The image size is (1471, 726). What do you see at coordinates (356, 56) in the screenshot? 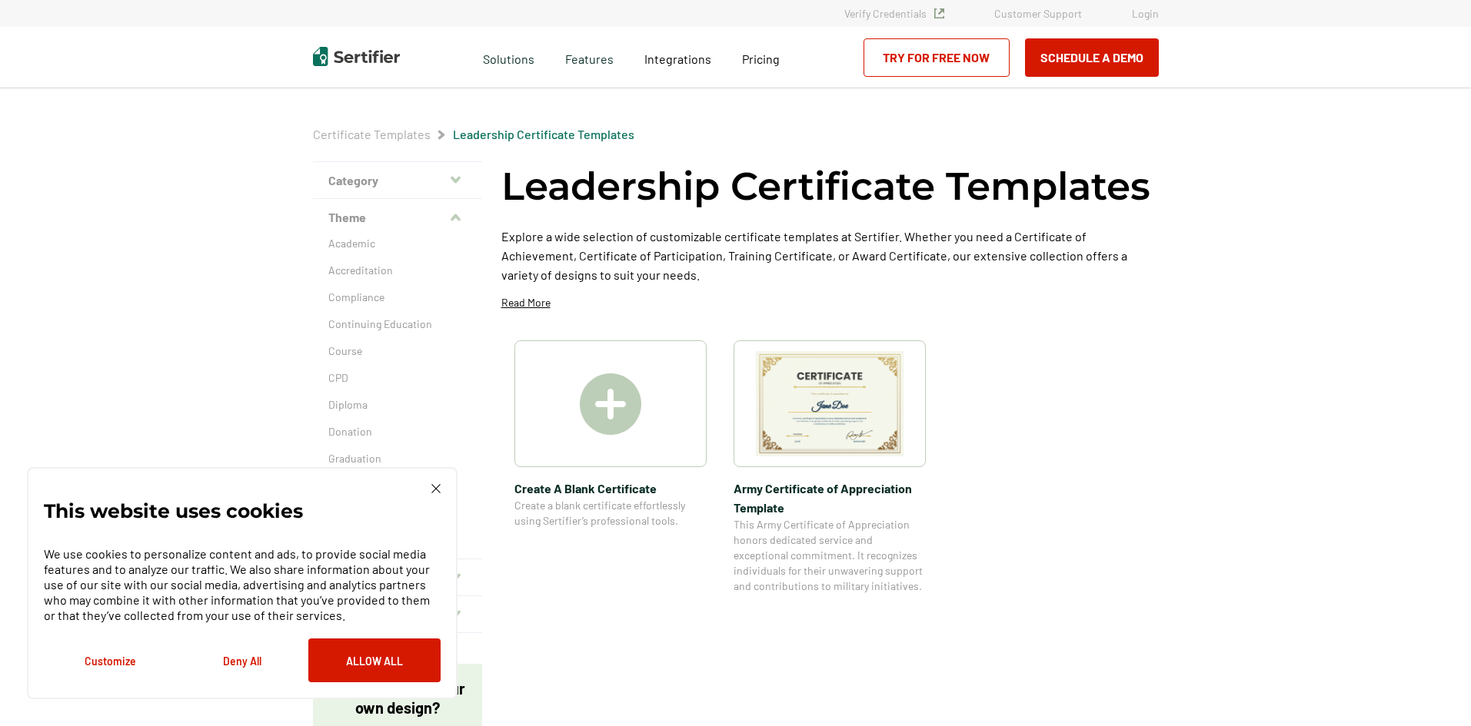
I see `img: Sertifier | Digital Credentialing Platform` at bounding box center [356, 56].